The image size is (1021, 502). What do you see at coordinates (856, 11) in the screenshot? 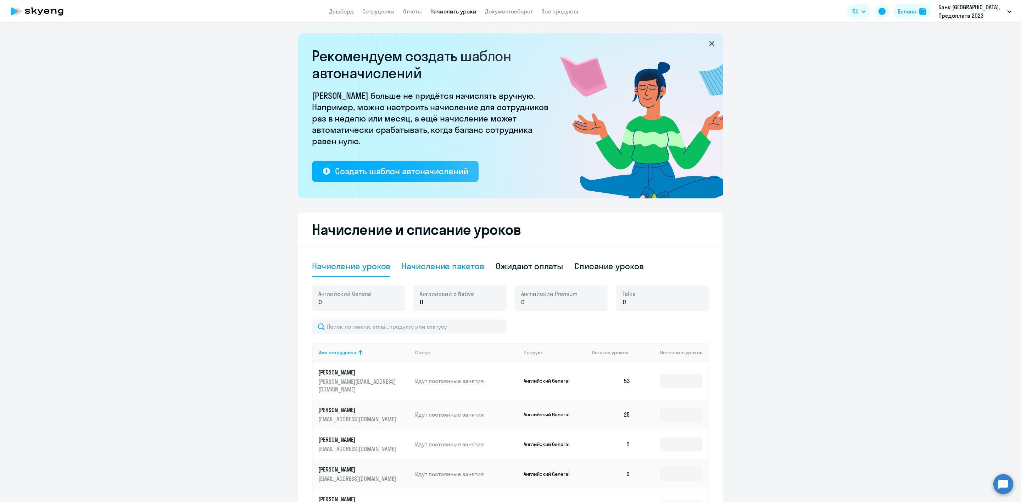
I see `span: RU` at bounding box center [856, 11].